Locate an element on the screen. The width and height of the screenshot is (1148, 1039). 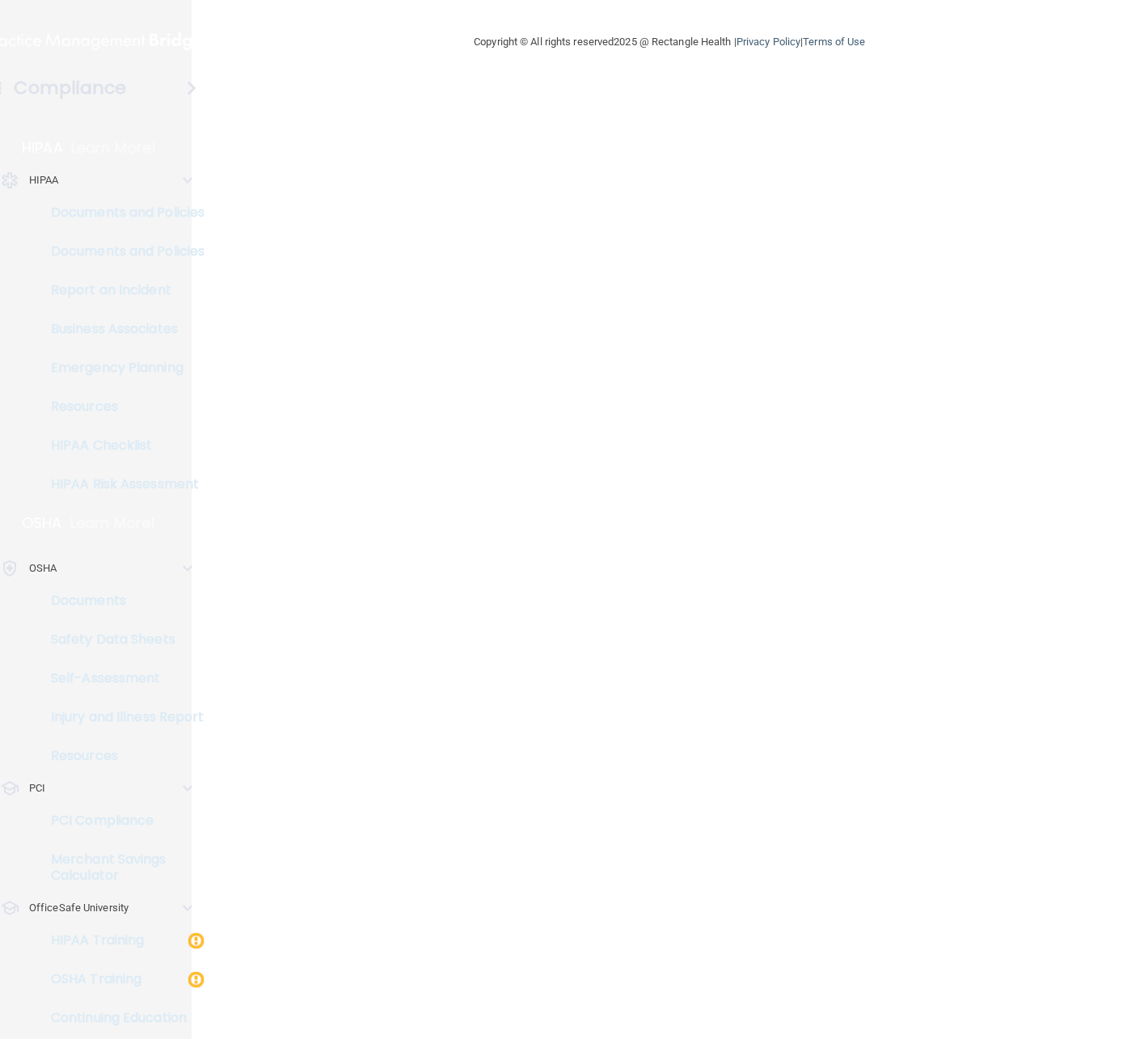
p: HIPAA Risk Assessment is located at coordinates (120, 484).